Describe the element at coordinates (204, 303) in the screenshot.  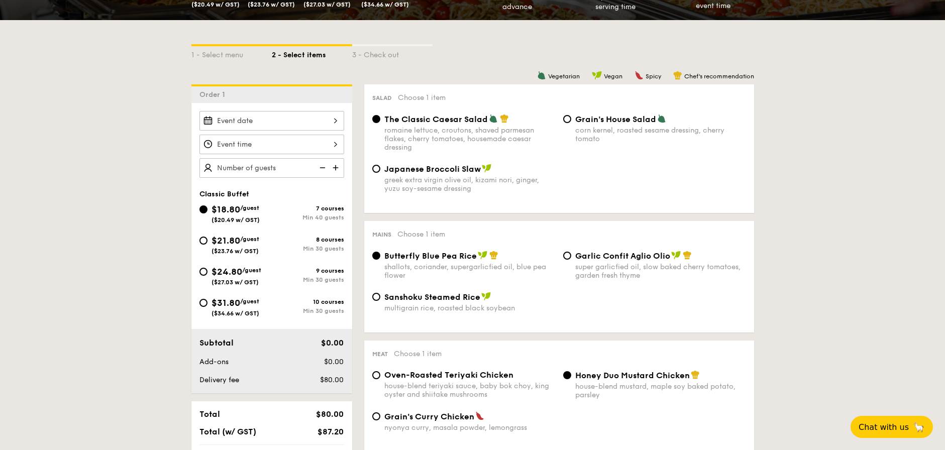
I see `input: $31.80/guest($34.66 w/ GST)10 coursesMin 30 guests` at that location.